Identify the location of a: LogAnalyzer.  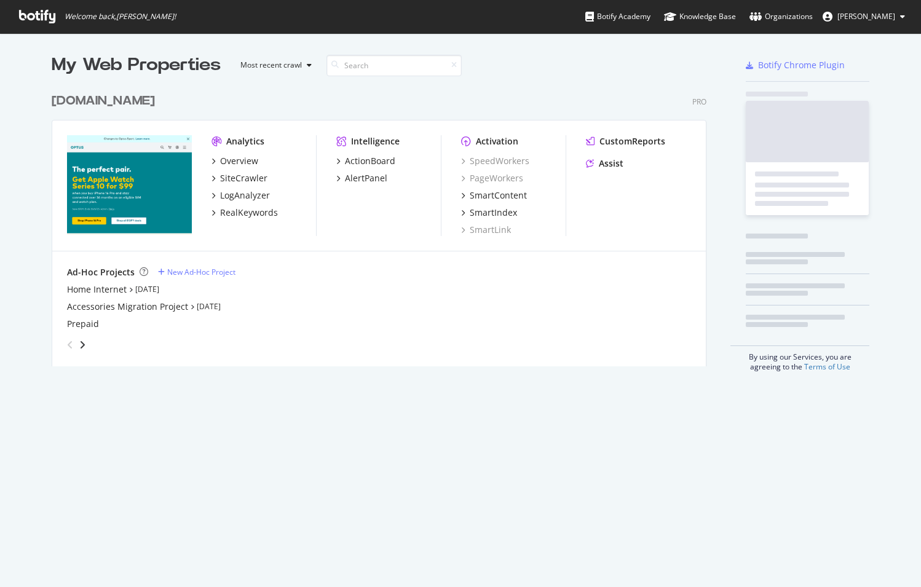
(240, 196).